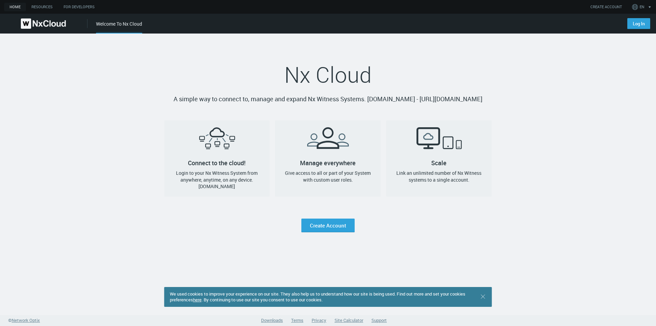 The width and height of the screenshot is (656, 326). Describe the element at coordinates (262, 299) in the screenshot. I see `span: . By continuing to use our site you consent to use our cookies.` at that location.